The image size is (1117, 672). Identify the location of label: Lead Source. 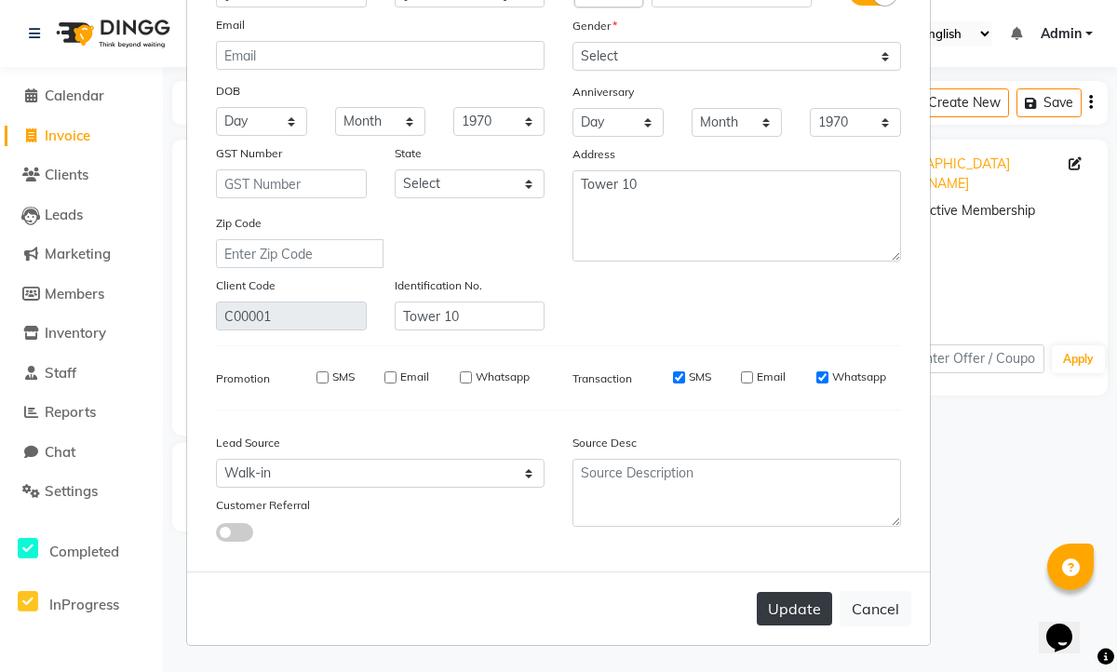
(248, 443).